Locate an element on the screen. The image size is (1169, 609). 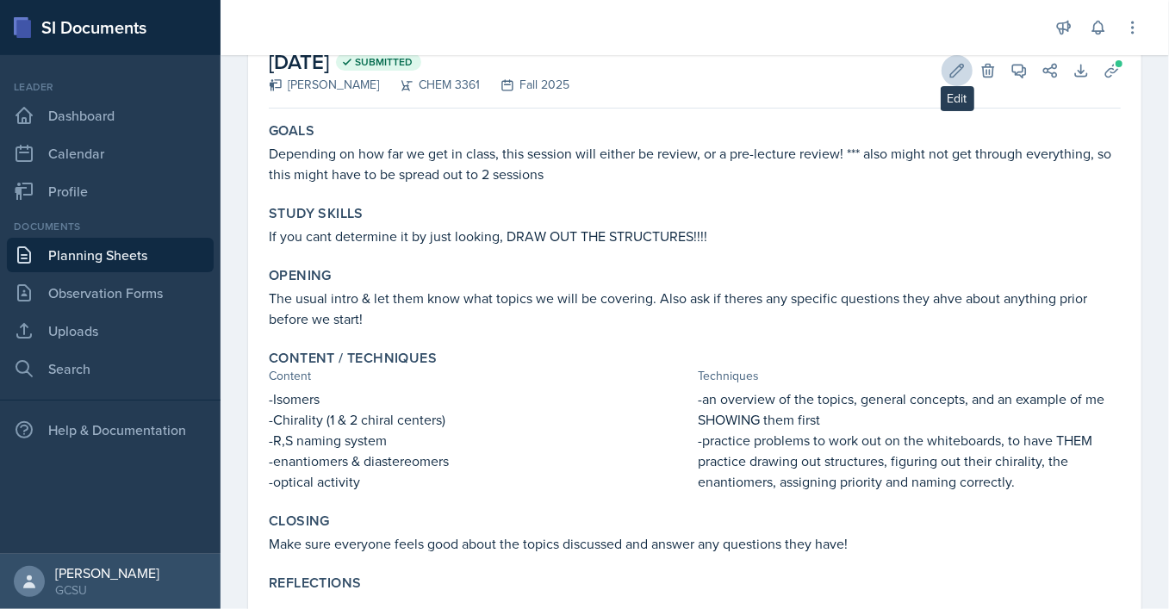
label: Opening is located at coordinates (300, 276).